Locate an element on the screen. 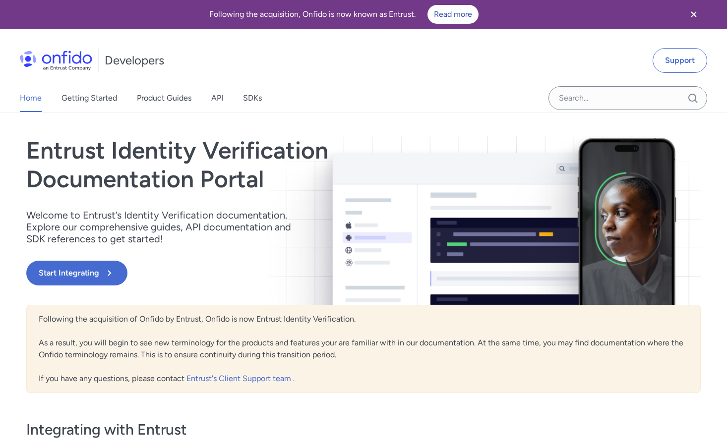  a: SDKs is located at coordinates (252, 98).